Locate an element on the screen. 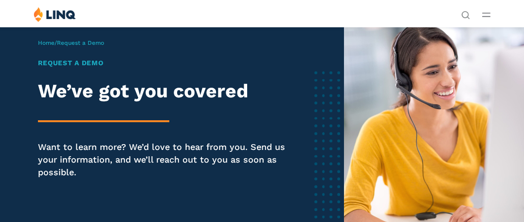 The height and width of the screenshot is (222, 524). nav: Utility Navigation is located at coordinates (465, 13).